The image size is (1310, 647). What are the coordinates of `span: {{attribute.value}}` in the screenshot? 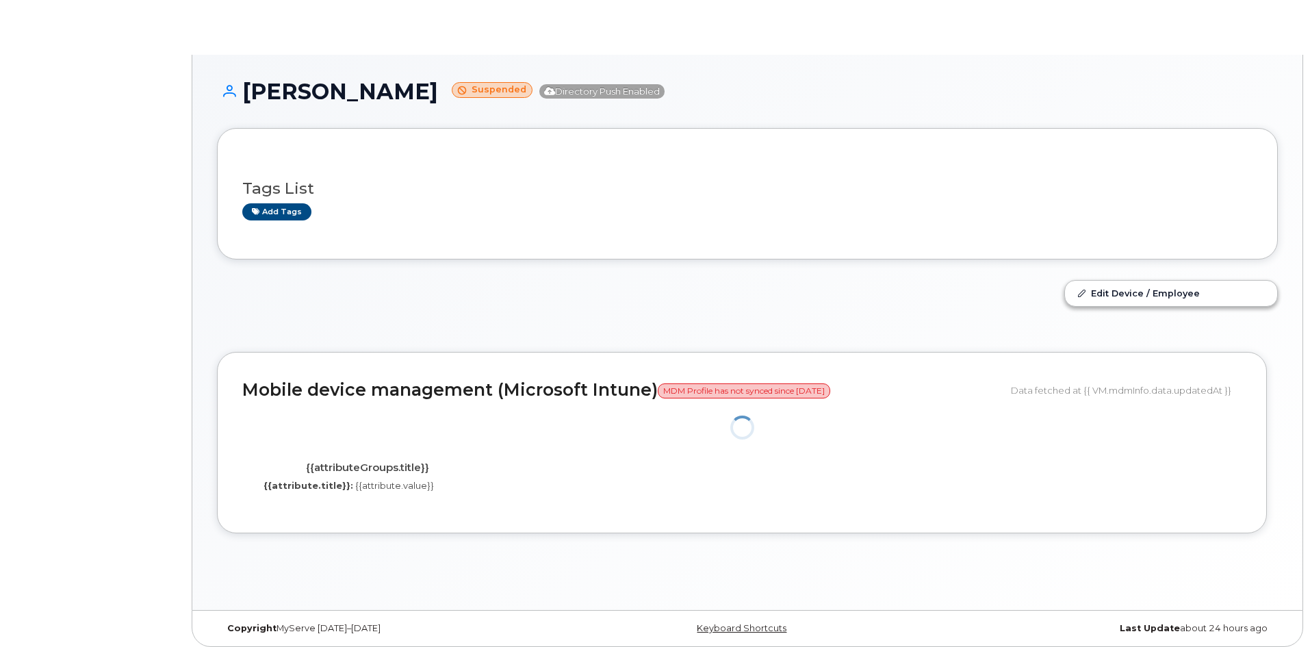 It's located at (394, 485).